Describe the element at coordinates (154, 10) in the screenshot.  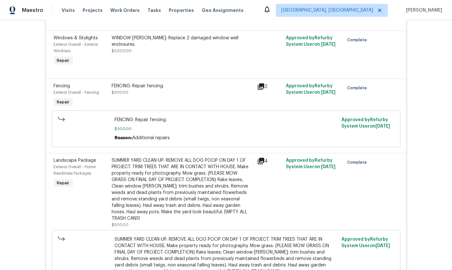
I see `span: Tasks` at that location.